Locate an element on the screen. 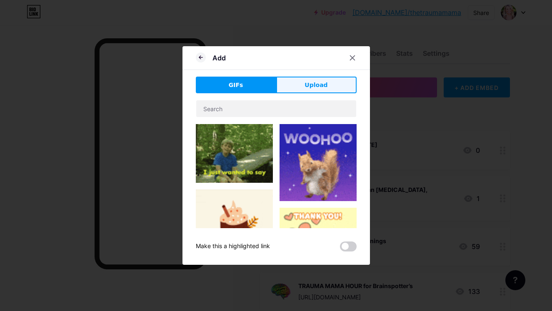 This screenshot has height=311, width=552. button: GIFs is located at coordinates (236, 85).